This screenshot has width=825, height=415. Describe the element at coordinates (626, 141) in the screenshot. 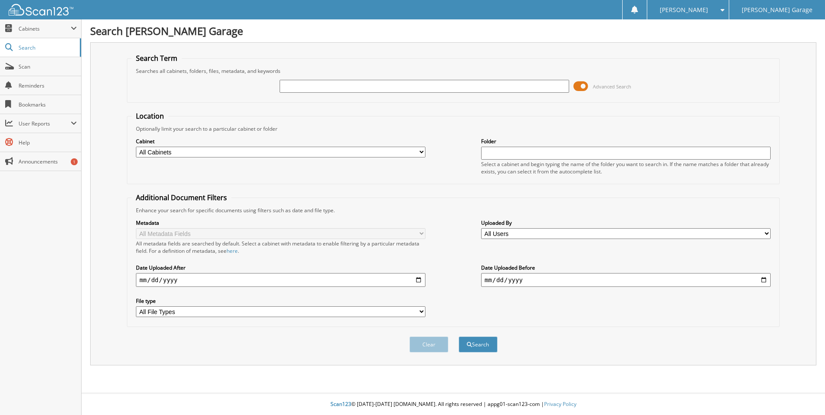

I see `label: Folder` at that location.